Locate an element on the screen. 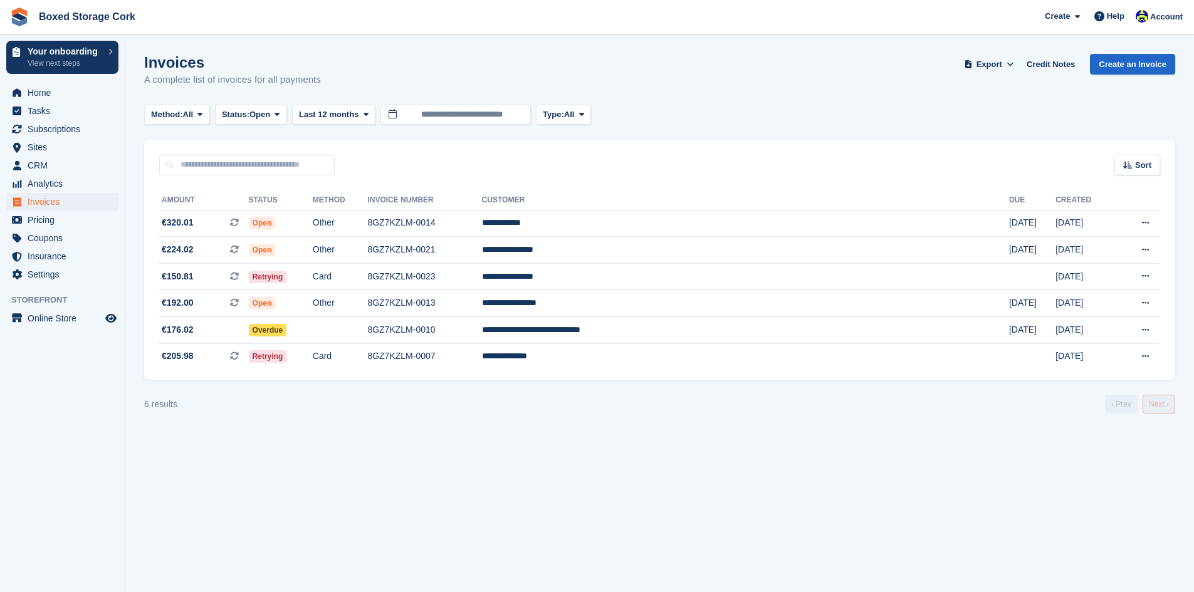  span: €150.81 is located at coordinates (177, 276).